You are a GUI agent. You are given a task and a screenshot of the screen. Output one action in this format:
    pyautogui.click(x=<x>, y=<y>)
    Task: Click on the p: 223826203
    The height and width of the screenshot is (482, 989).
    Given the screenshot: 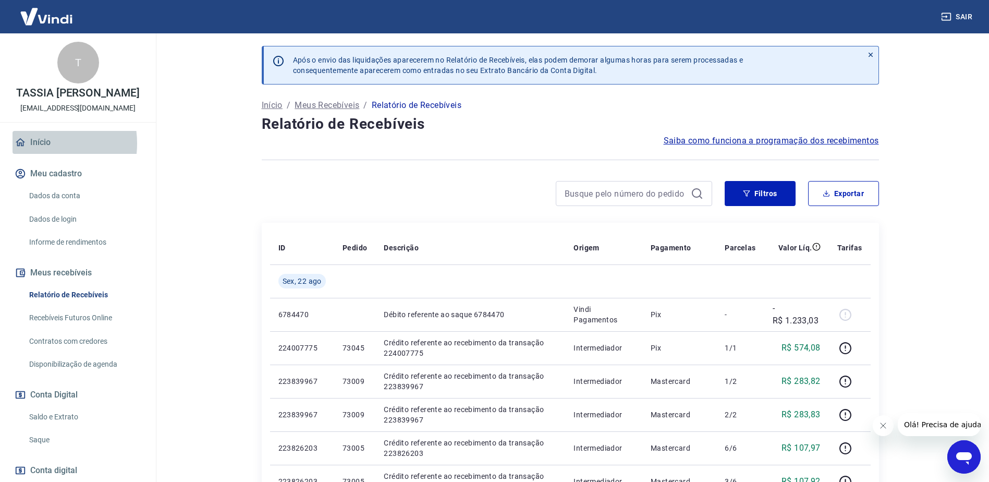 What is the action you would take?
    pyautogui.click(x=302, y=448)
    